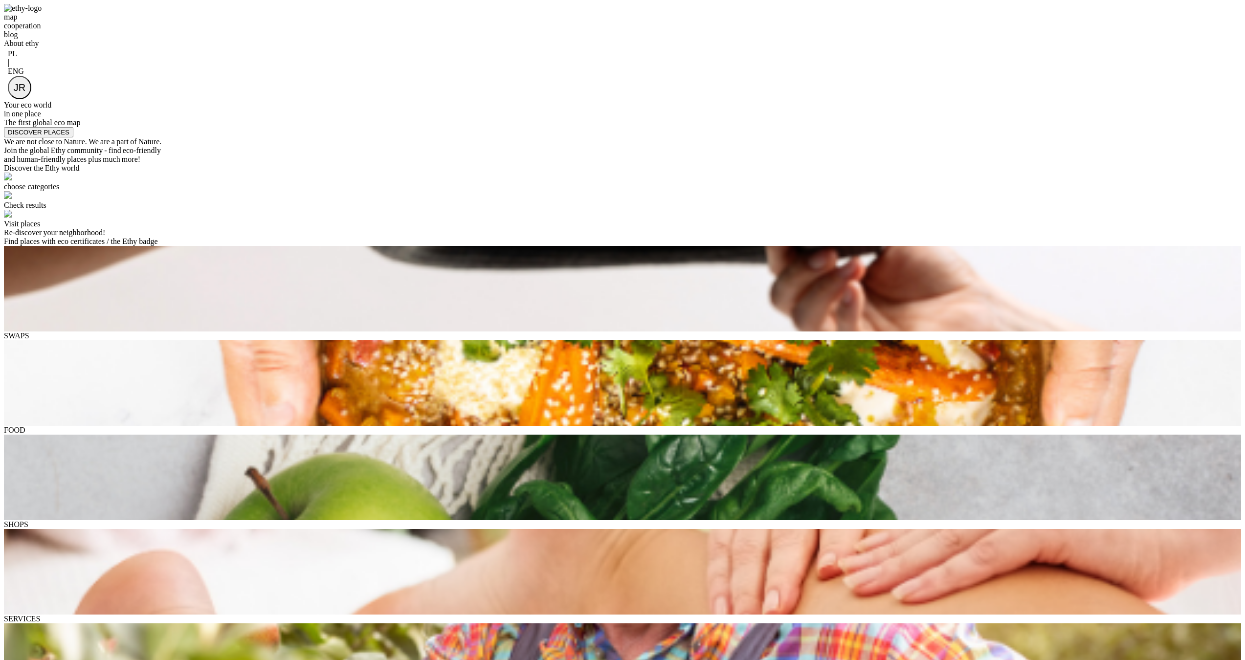 The height and width of the screenshot is (660, 1245). I want to click on div: map, so click(623, 17).